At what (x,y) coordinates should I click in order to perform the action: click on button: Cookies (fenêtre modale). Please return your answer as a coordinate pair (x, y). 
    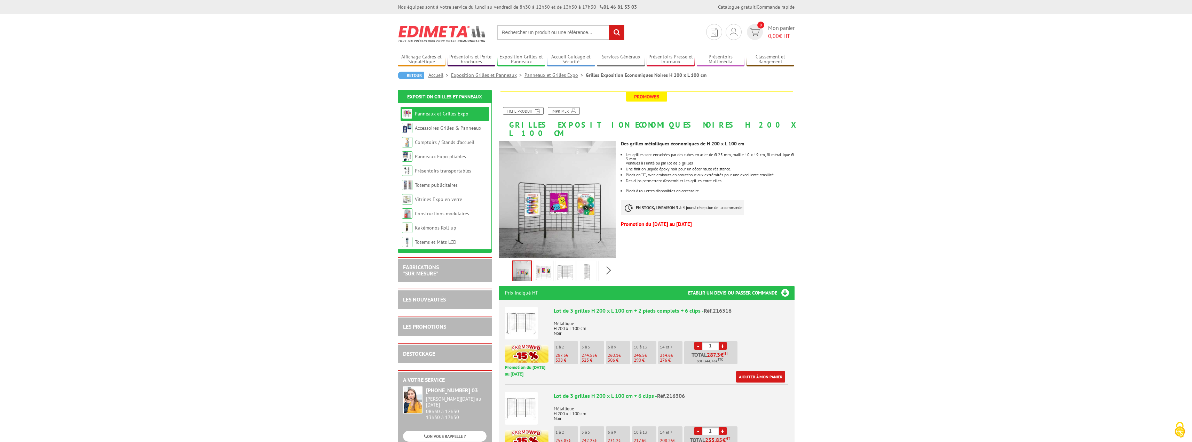
    Looking at the image, I should click on (1180, 430).